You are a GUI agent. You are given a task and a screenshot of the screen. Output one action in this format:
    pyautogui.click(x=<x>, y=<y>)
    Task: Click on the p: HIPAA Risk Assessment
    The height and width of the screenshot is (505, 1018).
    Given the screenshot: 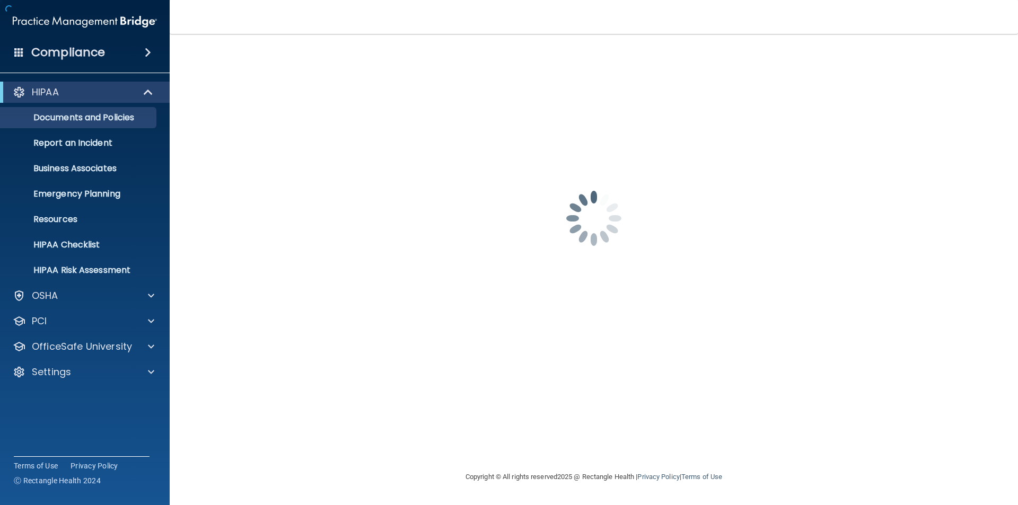 What is the action you would take?
    pyautogui.click(x=79, y=270)
    